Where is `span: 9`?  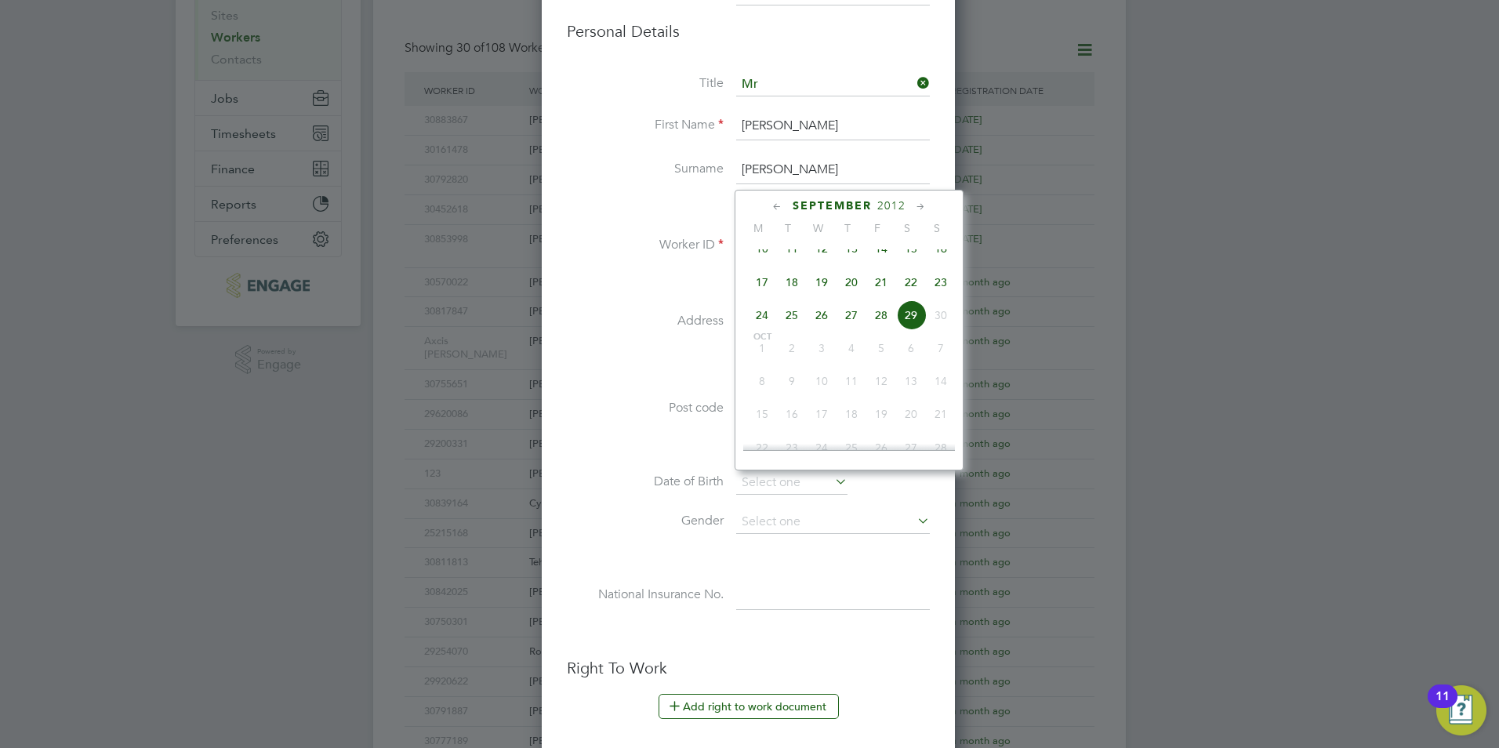 span: 9 is located at coordinates (792, 381).